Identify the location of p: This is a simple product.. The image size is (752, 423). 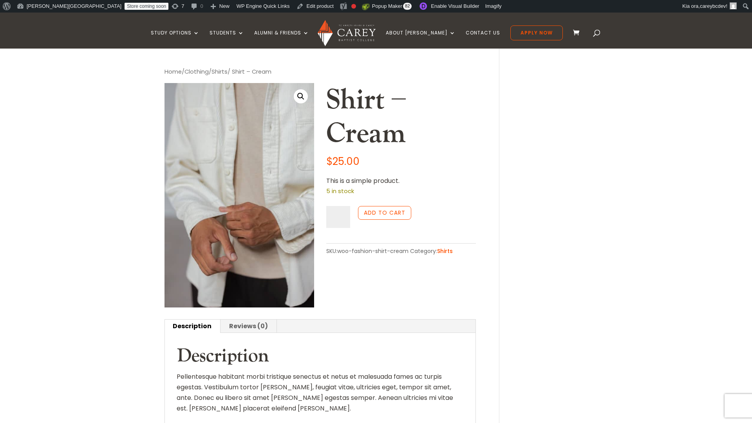
(401, 181).